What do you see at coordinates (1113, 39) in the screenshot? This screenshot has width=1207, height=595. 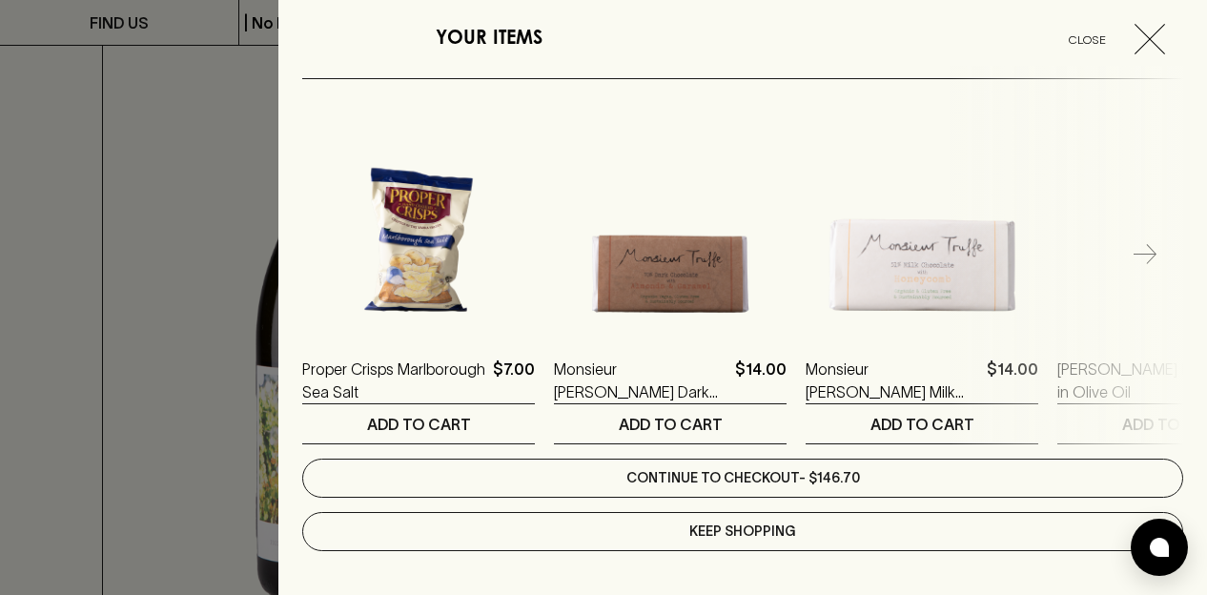 I see `button: Close` at bounding box center [1113, 39].